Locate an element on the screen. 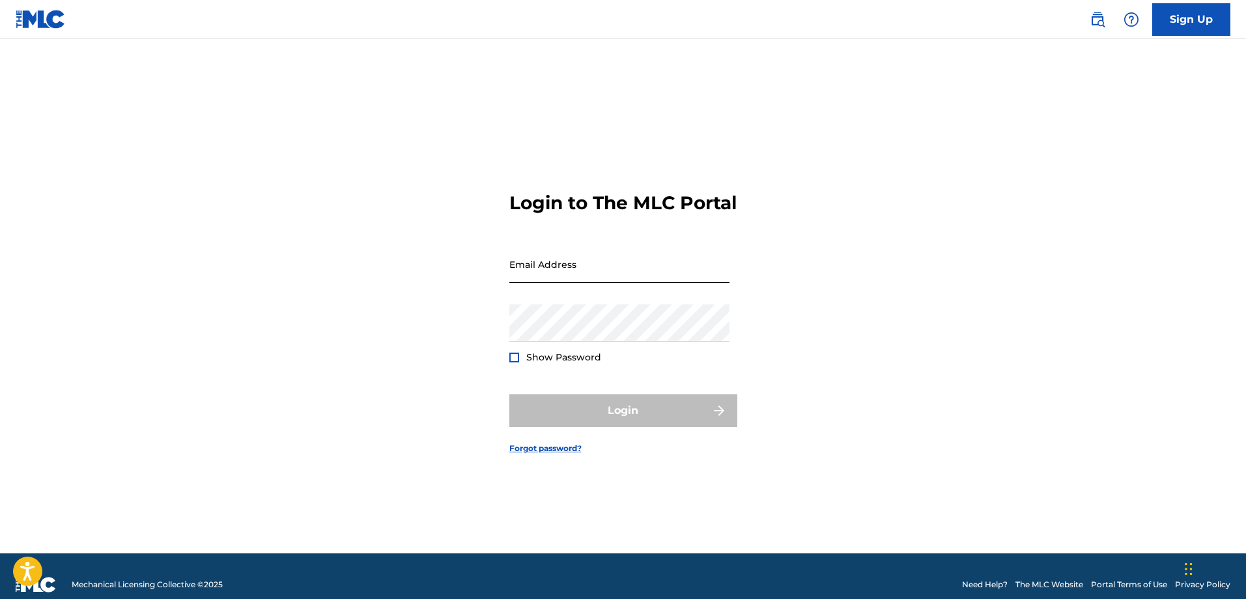  a: Need Help? is located at coordinates (985, 584).